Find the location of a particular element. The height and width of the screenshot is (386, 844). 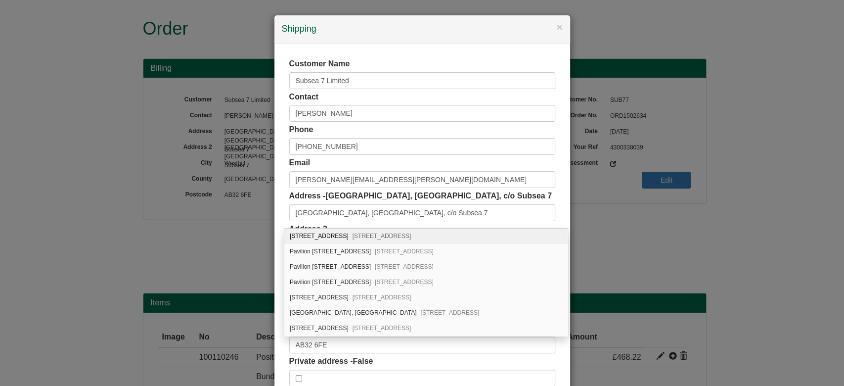

h4: Shipping is located at coordinates (422, 29).